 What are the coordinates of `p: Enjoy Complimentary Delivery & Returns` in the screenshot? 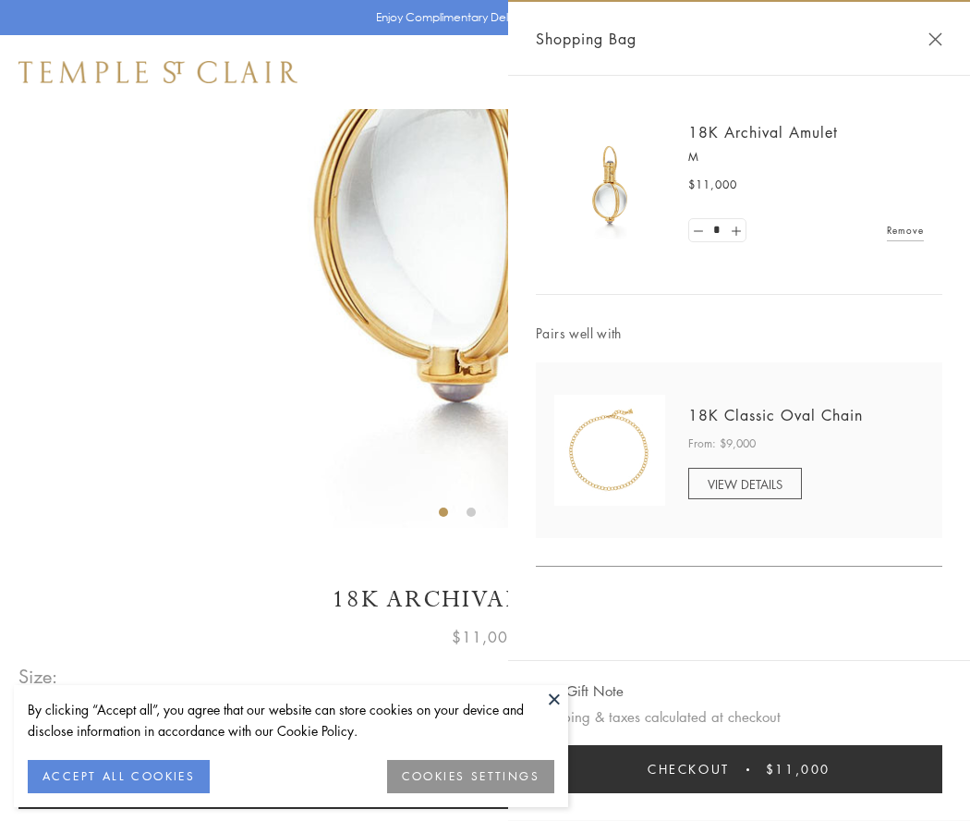 It's located at (481, 18).